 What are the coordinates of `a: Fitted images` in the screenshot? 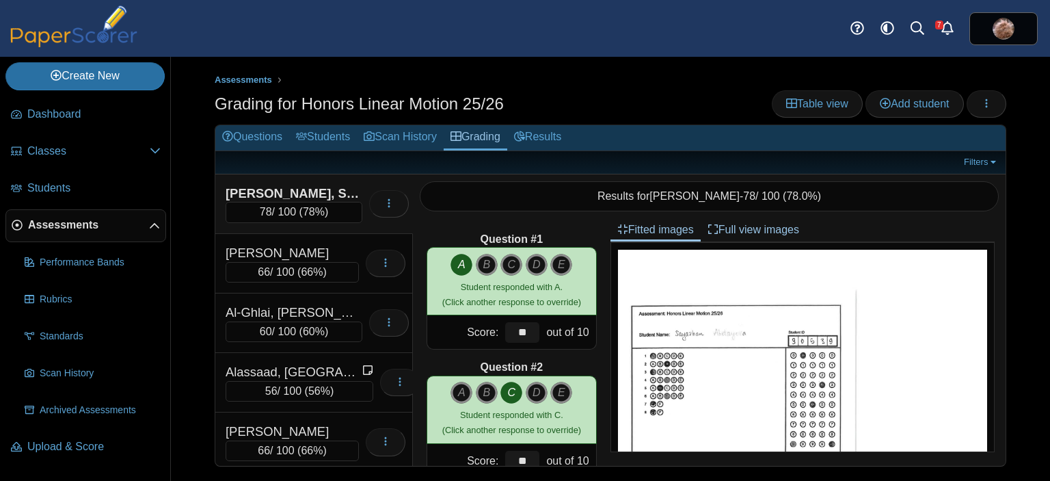 It's located at (656, 230).